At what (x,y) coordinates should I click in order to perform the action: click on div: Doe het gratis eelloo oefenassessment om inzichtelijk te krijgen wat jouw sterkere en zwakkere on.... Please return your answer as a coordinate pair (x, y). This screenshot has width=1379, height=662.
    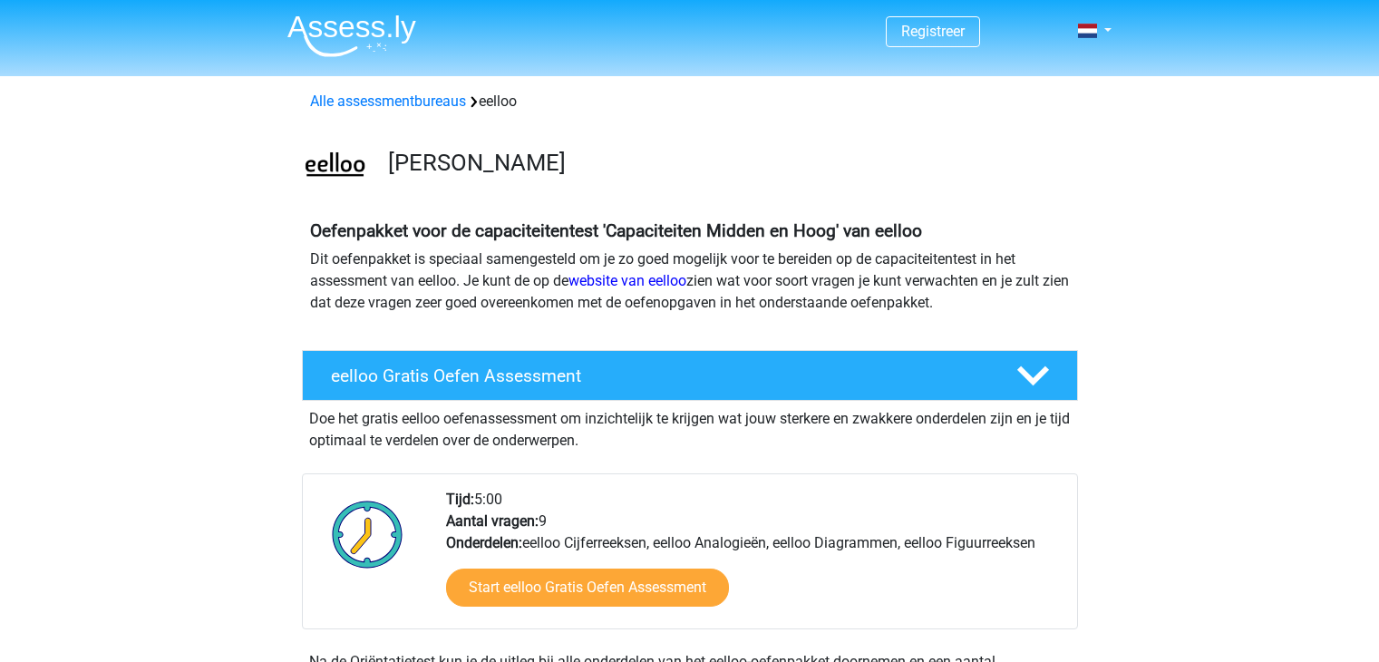
    Looking at the image, I should click on (690, 426).